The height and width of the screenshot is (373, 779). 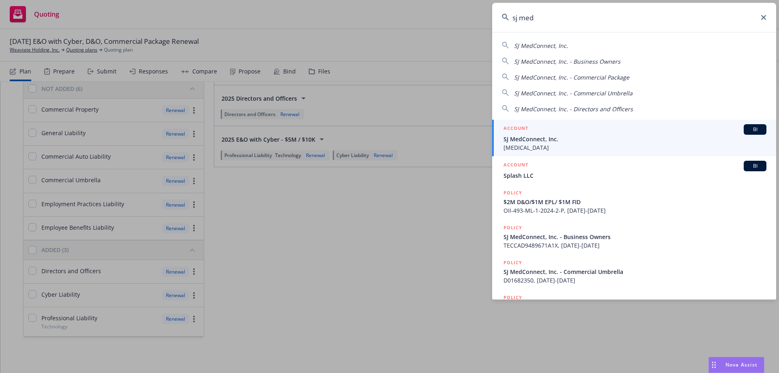 What do you see at coordinates (574, 109) in the screenshot?
I see `span: SJ MedConnect, Inc. - Directors and Officers` at bounding box center [574, 109].